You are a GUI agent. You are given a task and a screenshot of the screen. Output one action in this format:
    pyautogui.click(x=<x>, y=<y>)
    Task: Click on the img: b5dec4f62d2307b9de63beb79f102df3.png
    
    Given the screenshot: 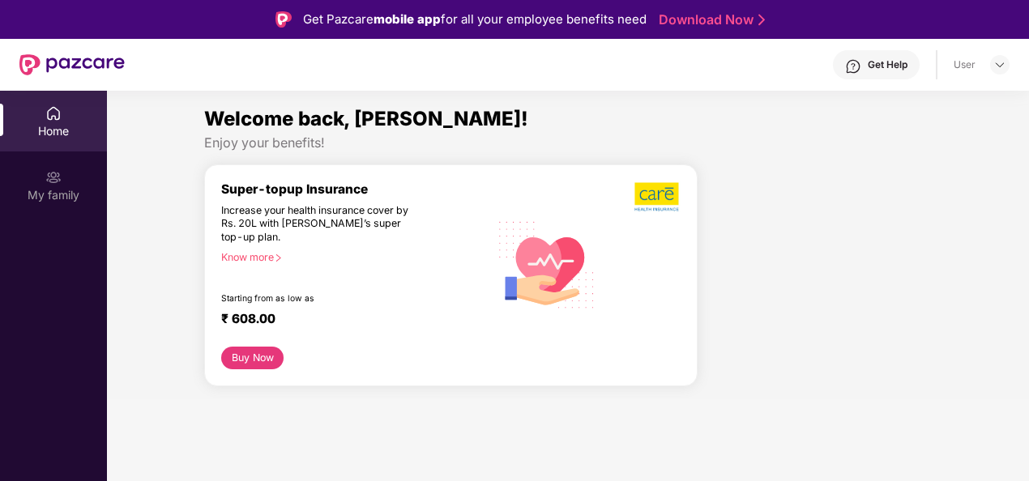 What is the action you would take?
    pyautogui.click(x=657, y=197)
    